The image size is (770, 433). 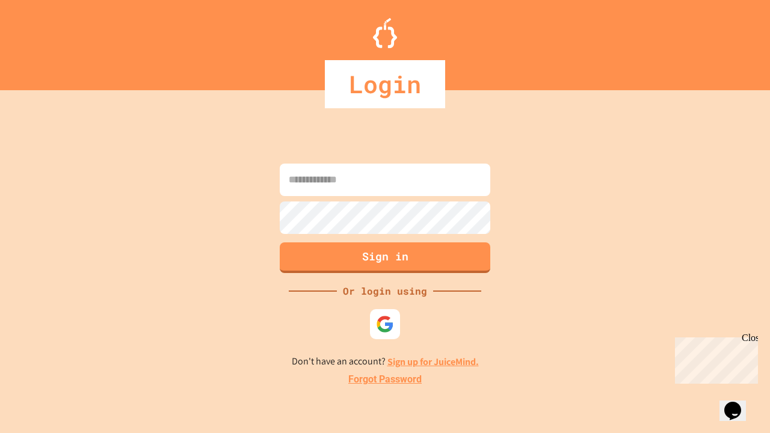 I want to click on img: google-icon.svg, so click(x=385, y=324).